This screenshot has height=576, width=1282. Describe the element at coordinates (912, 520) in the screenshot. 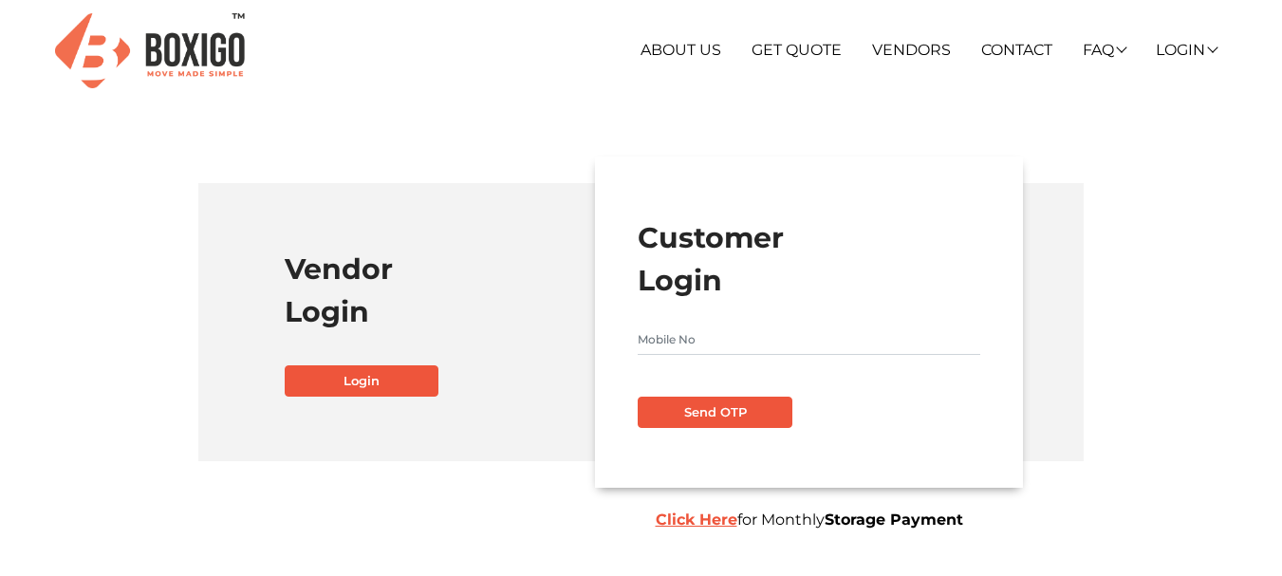

I see `div: for Monthly` at that location.